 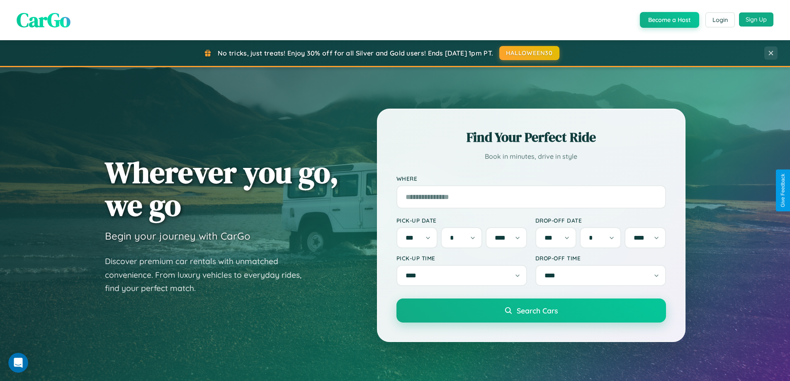 I want to click on h1: Wherever you go, we go, so click(x=222, y=189).